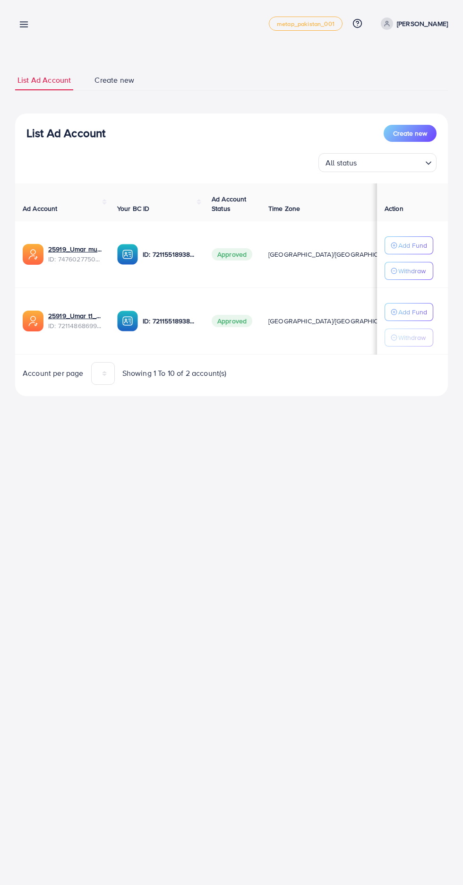 The width and height of the screenshot is (463, 885). Describe the element at coordinates (410, 133) in the screenshot. I see `button: Create new` at that location.